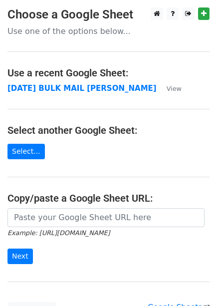 This screenshot has width=217, height=306. What do you see at coordinates (20, 256) in the screenshot?
I see `input: Next` at bounding box center [20, 256].